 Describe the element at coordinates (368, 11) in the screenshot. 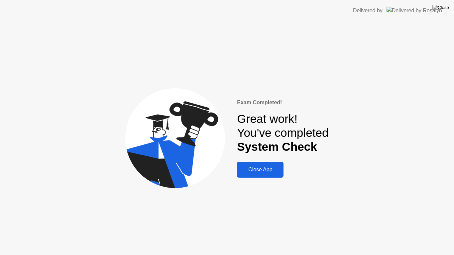

I see `div: Delivered by` at that location.